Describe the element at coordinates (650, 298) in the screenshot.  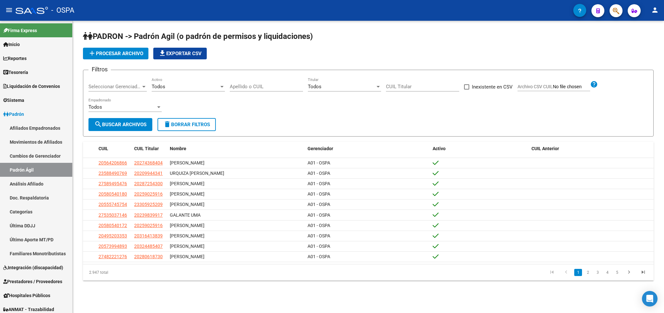
I see `div: Open Intercom Messenger` at that location.